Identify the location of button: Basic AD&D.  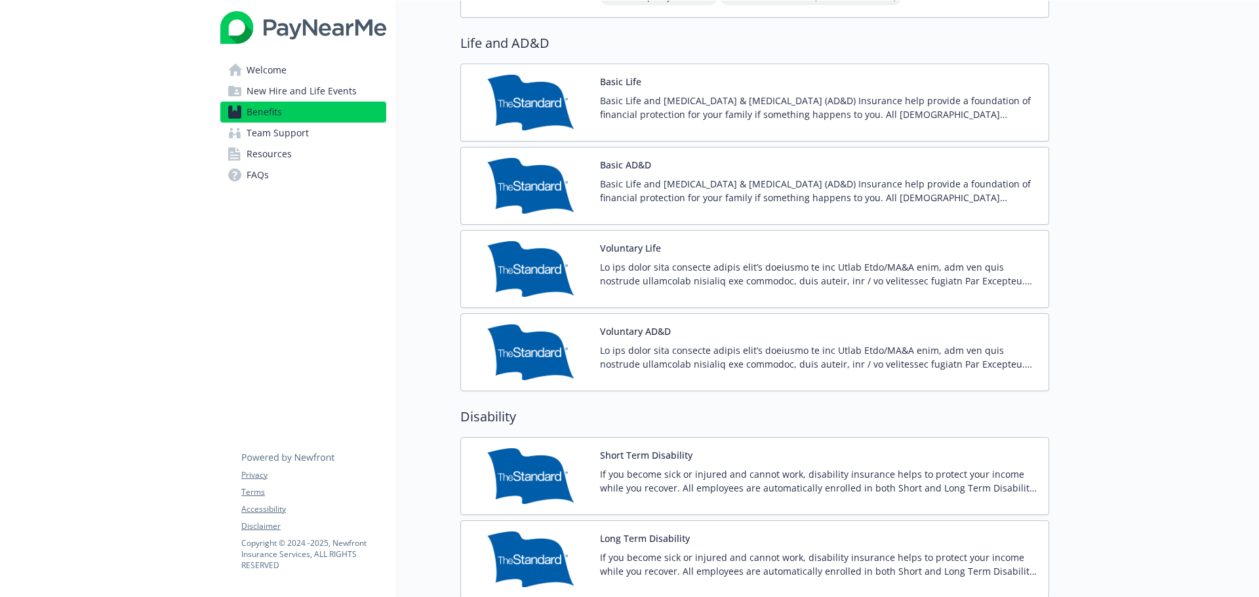
(626, 165).